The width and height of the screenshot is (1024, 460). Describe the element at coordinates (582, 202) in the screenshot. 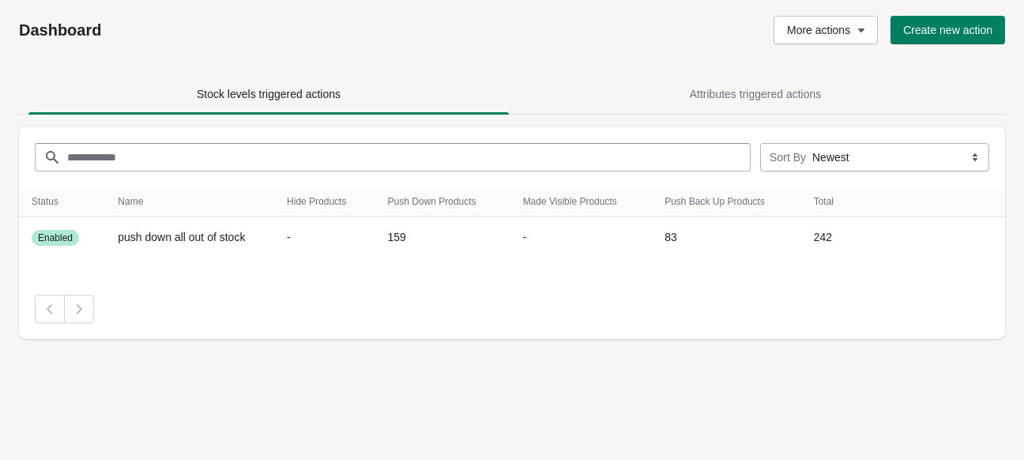

I see `th: Made Visible Products` at that location.